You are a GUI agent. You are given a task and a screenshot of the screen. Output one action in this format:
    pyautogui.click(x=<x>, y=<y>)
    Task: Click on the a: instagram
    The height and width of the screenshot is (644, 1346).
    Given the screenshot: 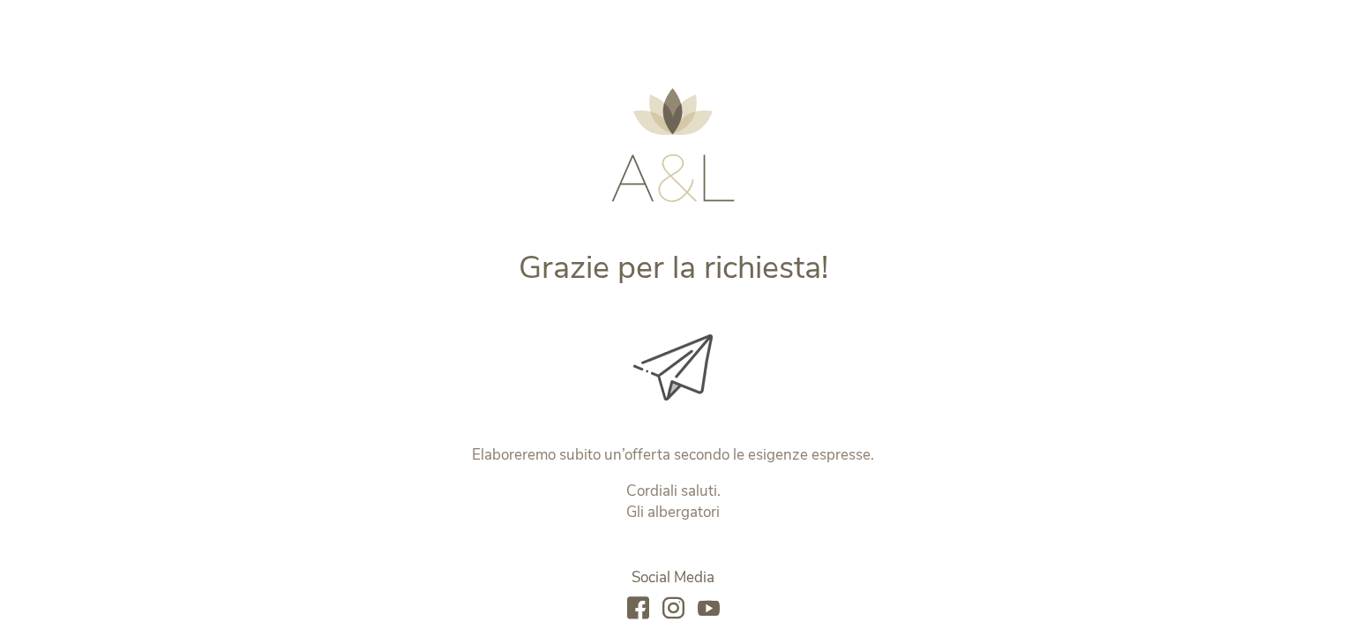 What is the action you would take?
    pyautogui.click(x=673, y=609)
    